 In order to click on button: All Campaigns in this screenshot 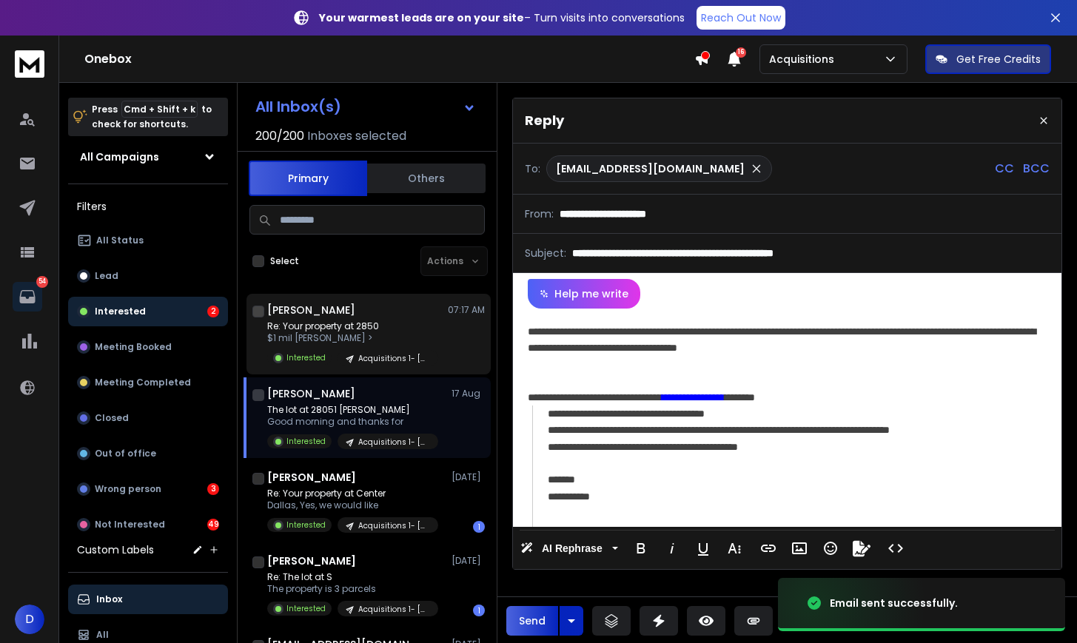, I will do `click(148, 157)`.